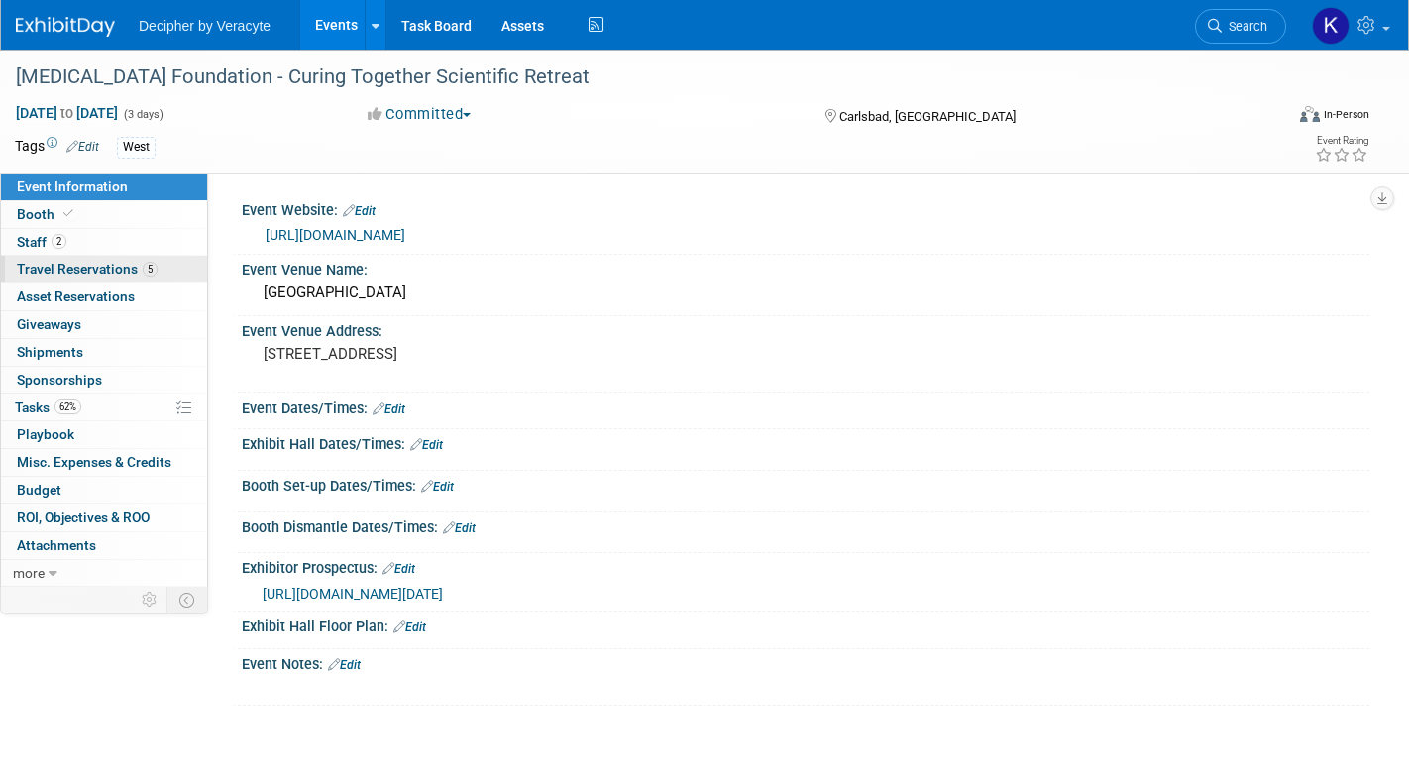  Describe the element at coordinates (104, 242) in the screenshot. I see `a: Staff2` at that location.